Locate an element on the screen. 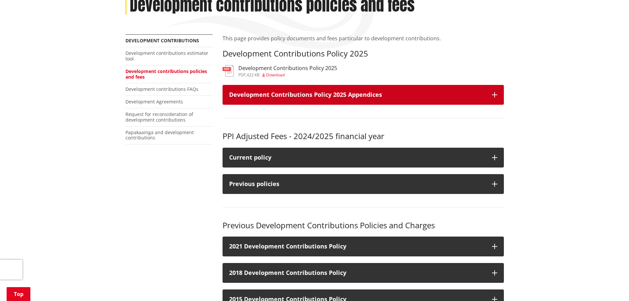 This screenshot has height=301, width=629. button: 2021 Development Contributions Policy is located at coordinates (363, 246).